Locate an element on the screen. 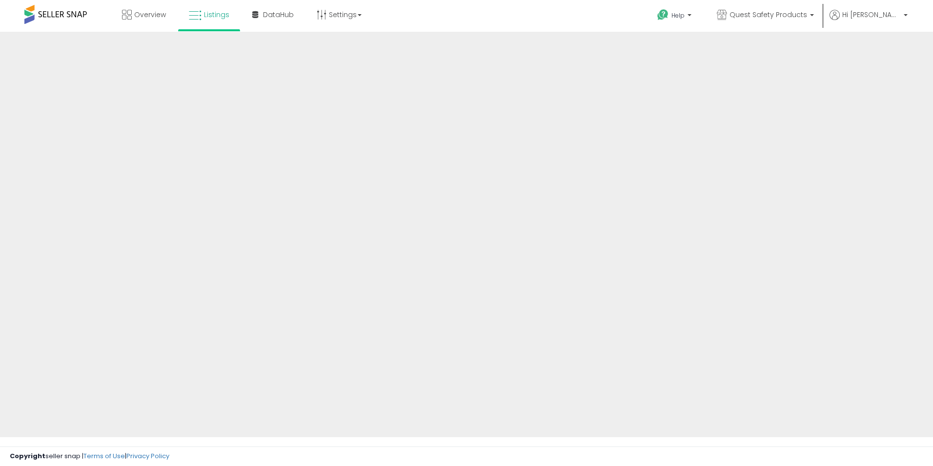  span: Listings is located at coordinates (217, 15).